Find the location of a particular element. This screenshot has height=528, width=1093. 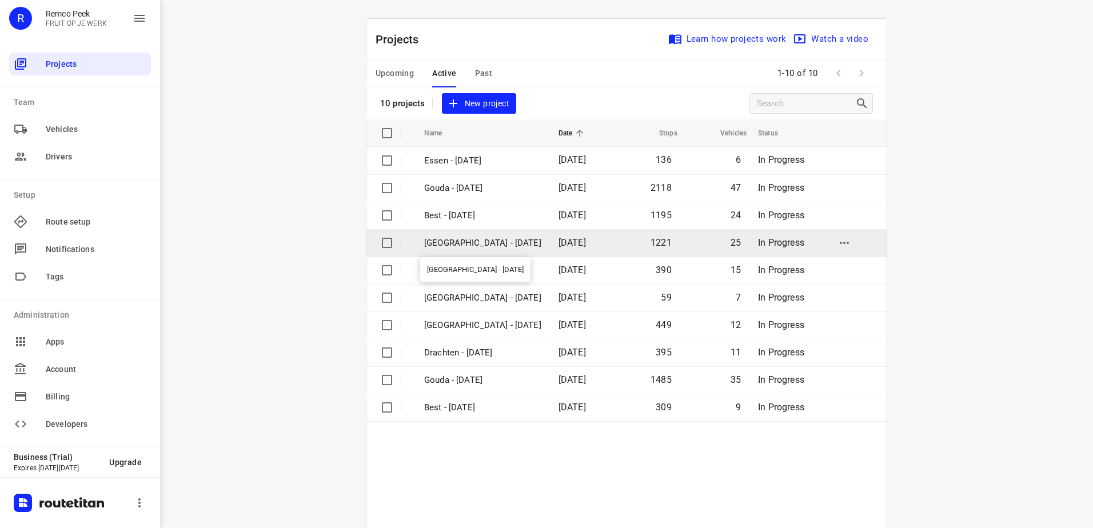

div: Search is located at coordinates (864, 104).